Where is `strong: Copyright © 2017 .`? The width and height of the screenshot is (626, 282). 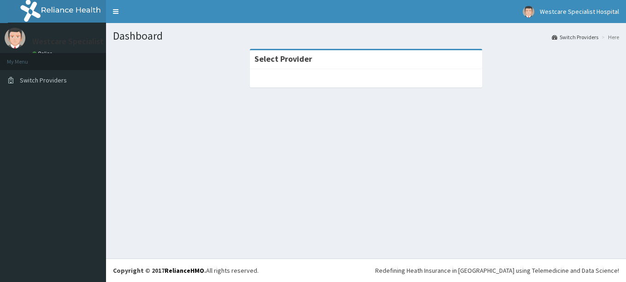 strong: Copyright © 2017 . is located at coordinates (160, 271).